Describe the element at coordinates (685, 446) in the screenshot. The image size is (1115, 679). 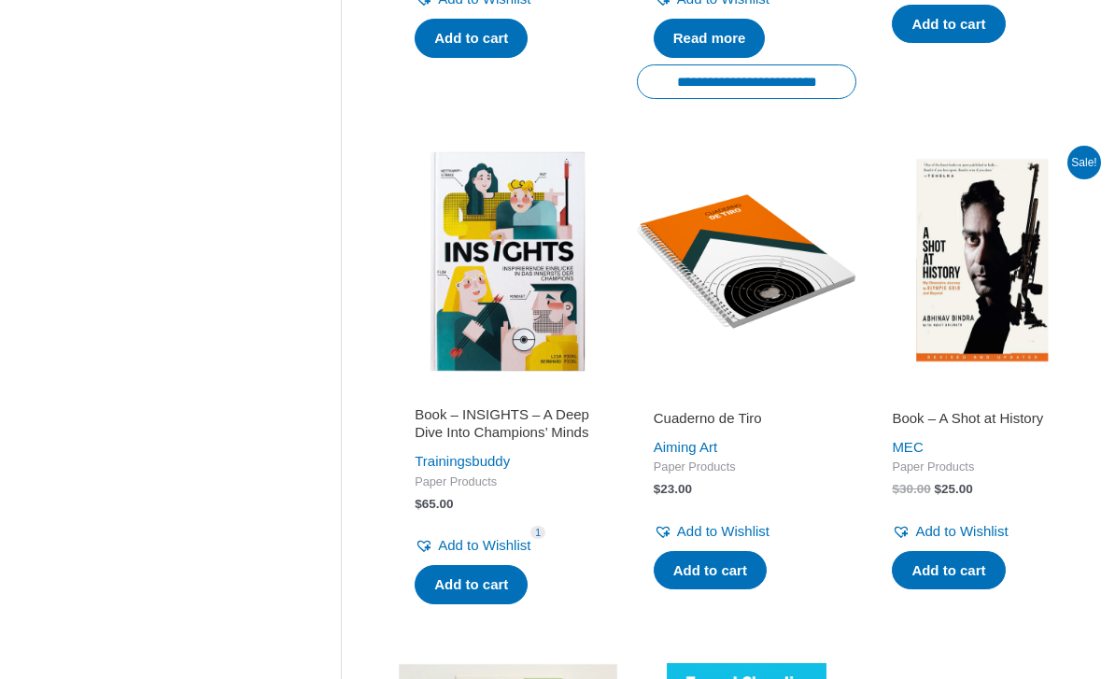
I see `a: Aiming Art` at that location.